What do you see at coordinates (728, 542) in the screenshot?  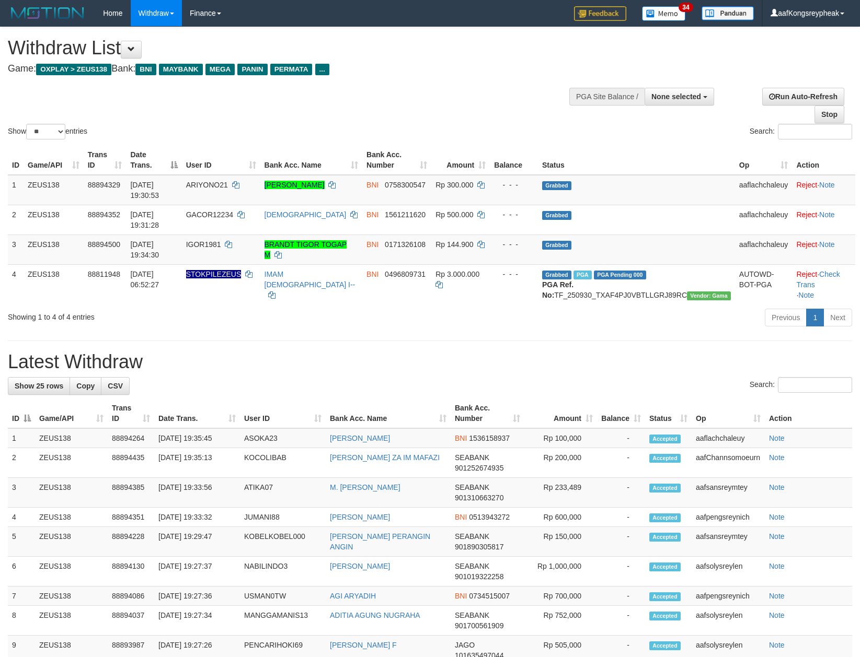 I see `td: aafsansreymtey` at bounding box center [728, 542].